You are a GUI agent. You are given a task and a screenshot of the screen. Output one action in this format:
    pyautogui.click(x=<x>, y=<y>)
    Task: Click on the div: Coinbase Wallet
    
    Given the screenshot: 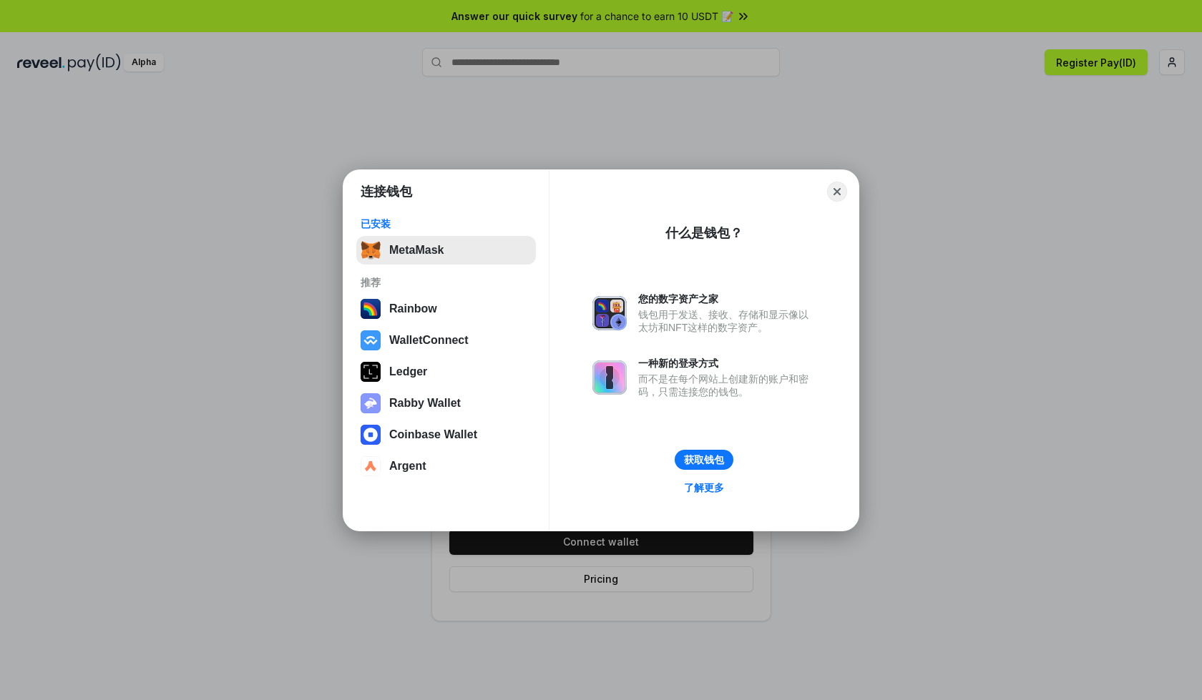 What is the action you would take?
    pyautogui.click(x=433, y=435)
    